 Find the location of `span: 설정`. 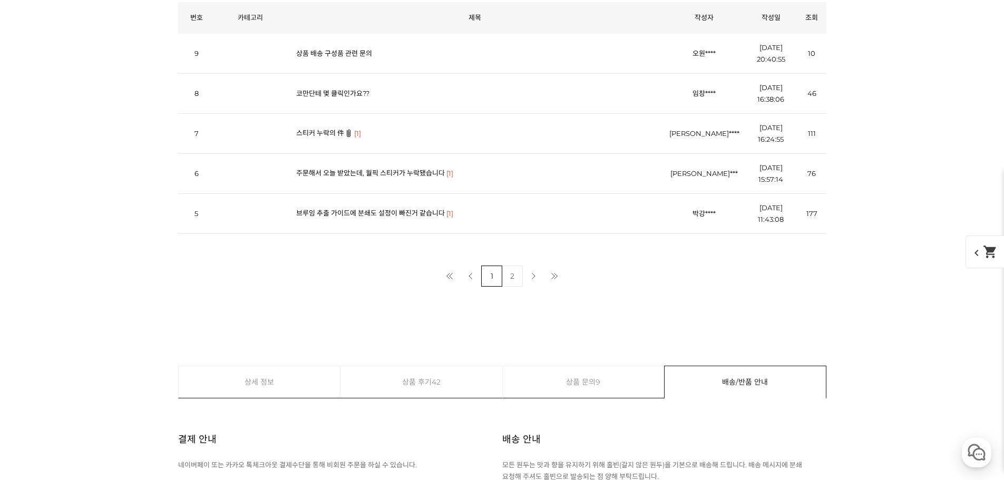

span: 설정 is located at coordinates (169, 354).